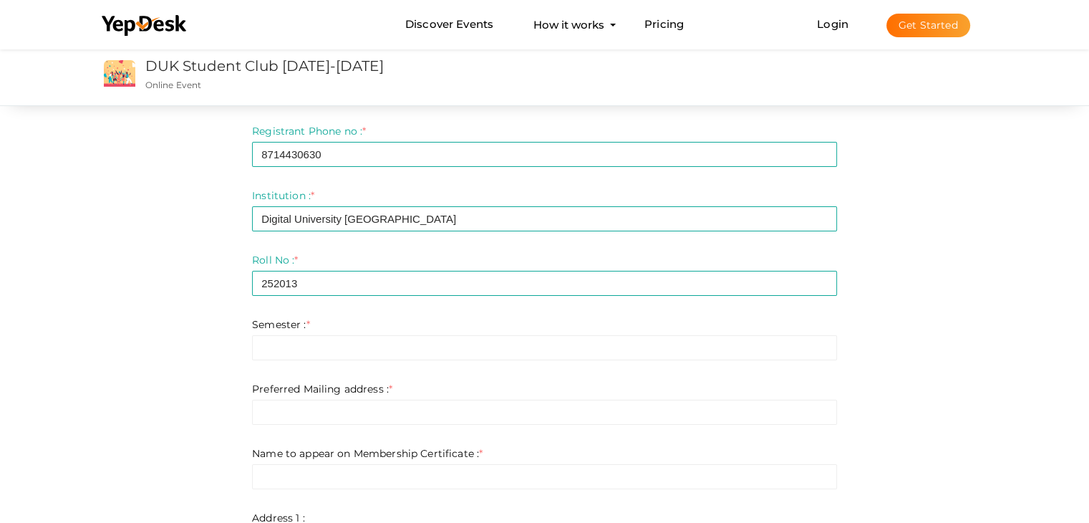  Describe the element at coordinates (281, 324) in the screenshot. I see `label: Semester :` at that location.